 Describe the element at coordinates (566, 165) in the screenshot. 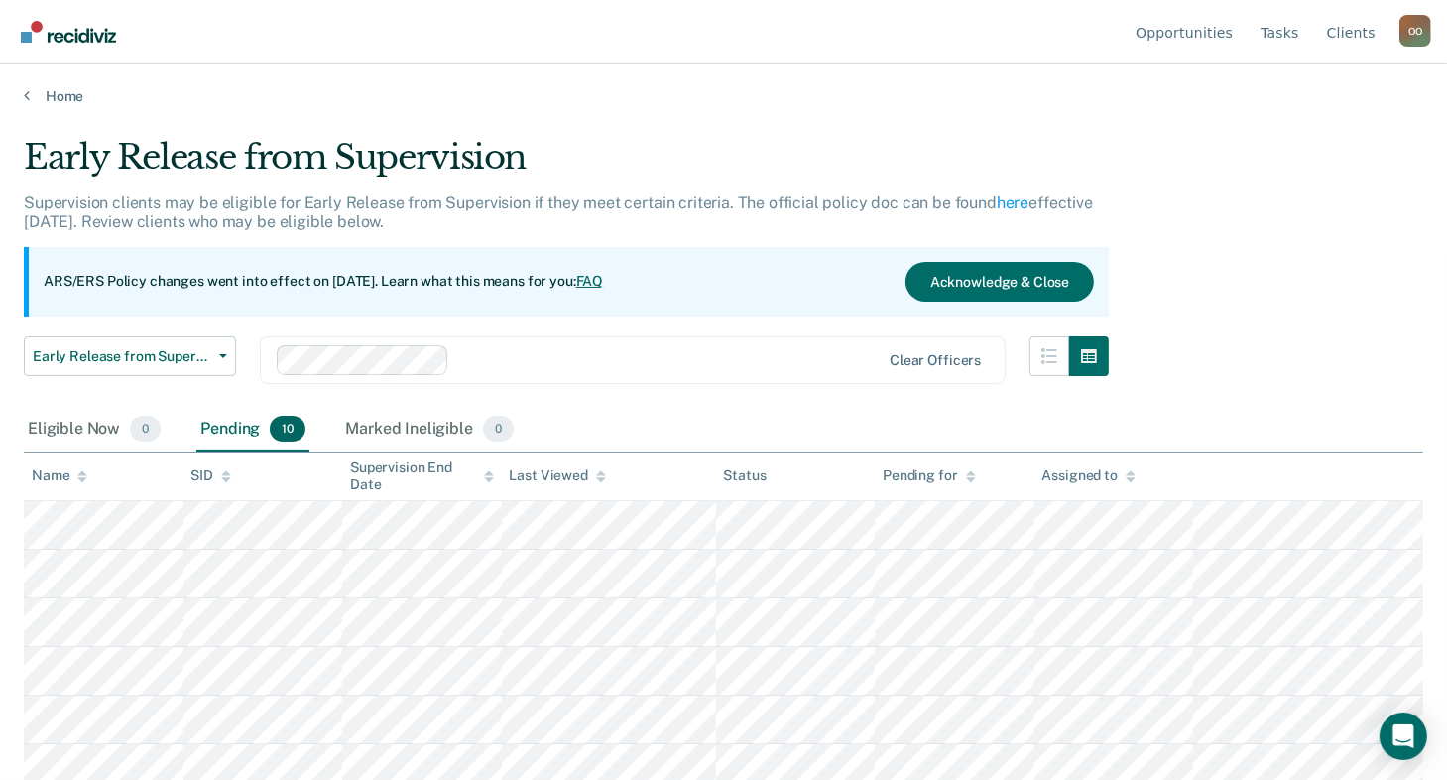

I see `div: Early Release from Supervision` at that location.